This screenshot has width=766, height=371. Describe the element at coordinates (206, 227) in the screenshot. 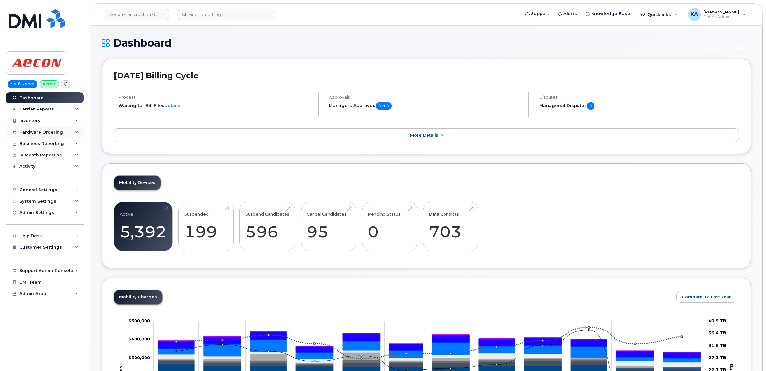

I see `a: Suspended 199` at that location.